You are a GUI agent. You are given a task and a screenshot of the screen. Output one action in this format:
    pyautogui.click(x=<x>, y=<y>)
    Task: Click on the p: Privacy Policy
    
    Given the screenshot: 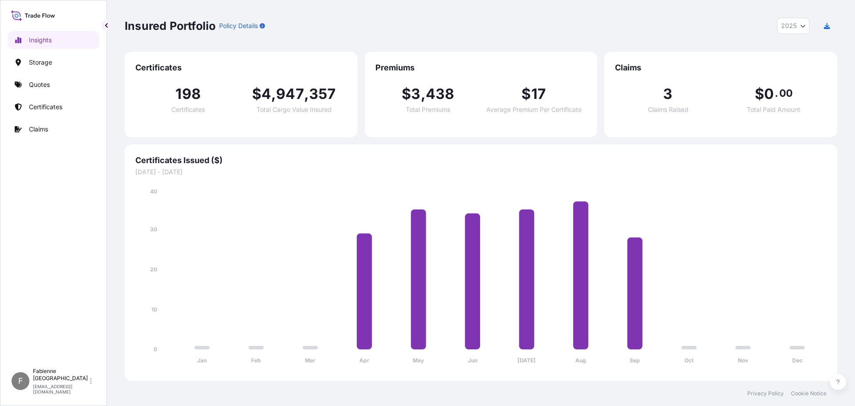 What is the action you would take?
    pyautogui.click(x=765, y=393)
    